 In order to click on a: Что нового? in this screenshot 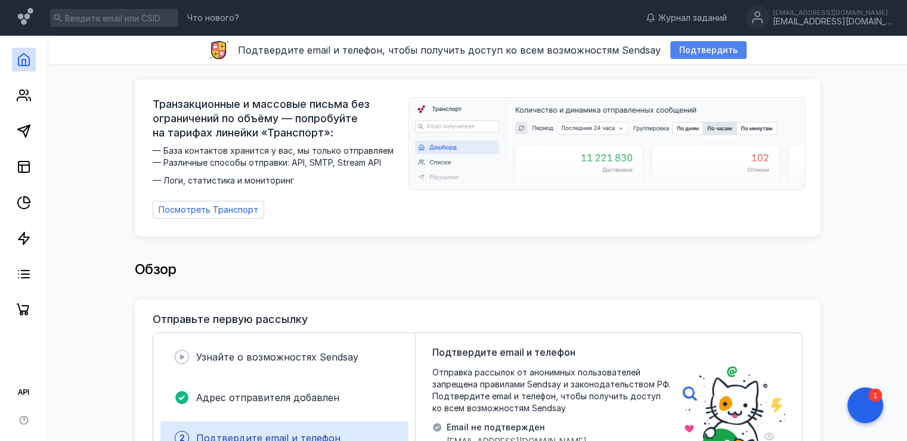, I will do `click(213, 18)`.